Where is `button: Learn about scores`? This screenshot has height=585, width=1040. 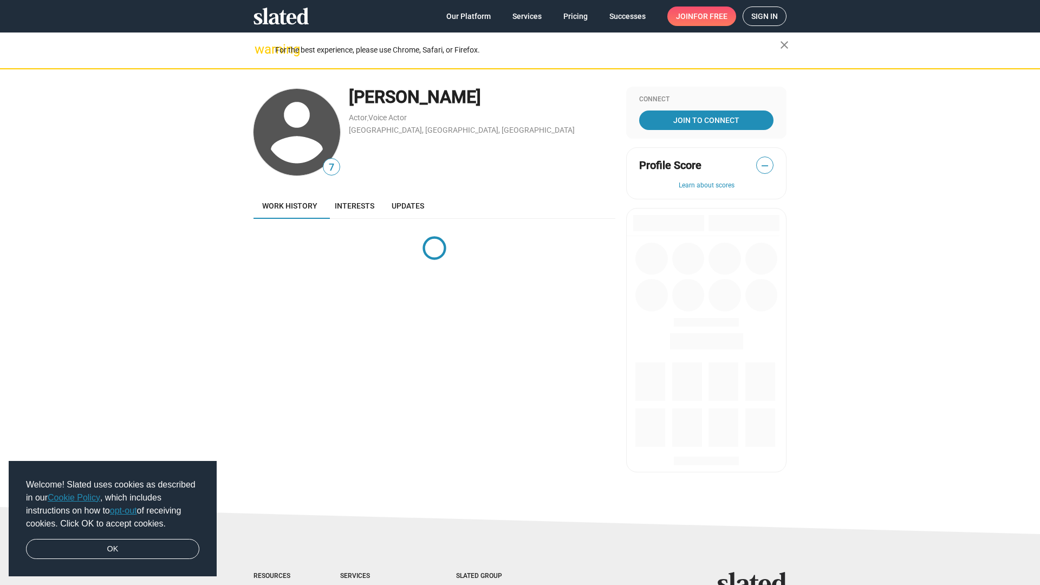
button: Learn about scores is located at coordinates (706, 186).